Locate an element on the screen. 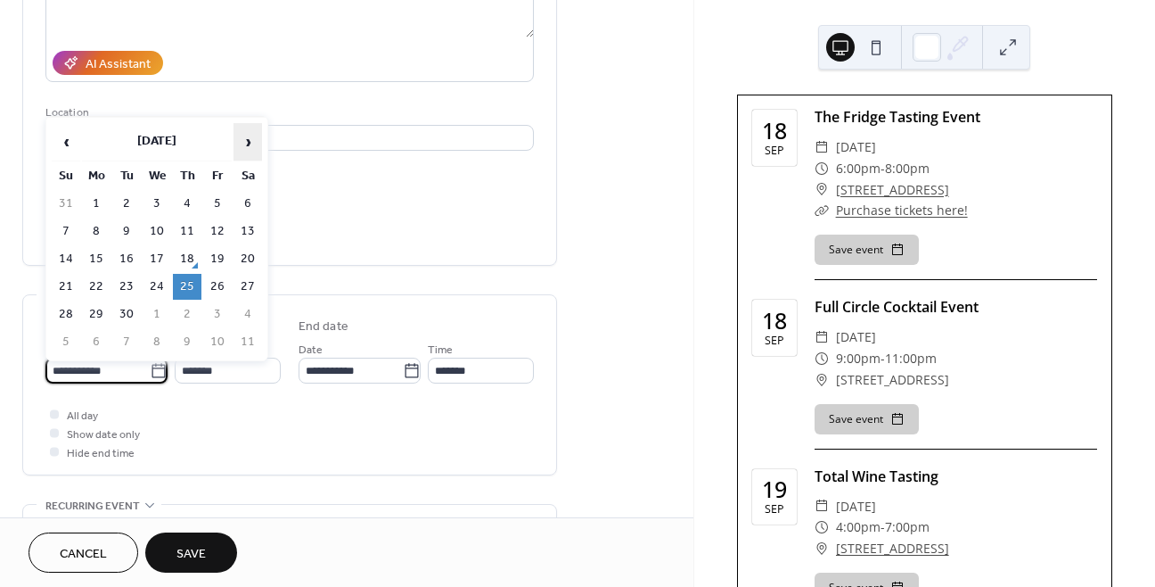 Image resolution: width=1155 pixels, height=587 pixels. span: 6:00pm is located at coordinates (858, 168).